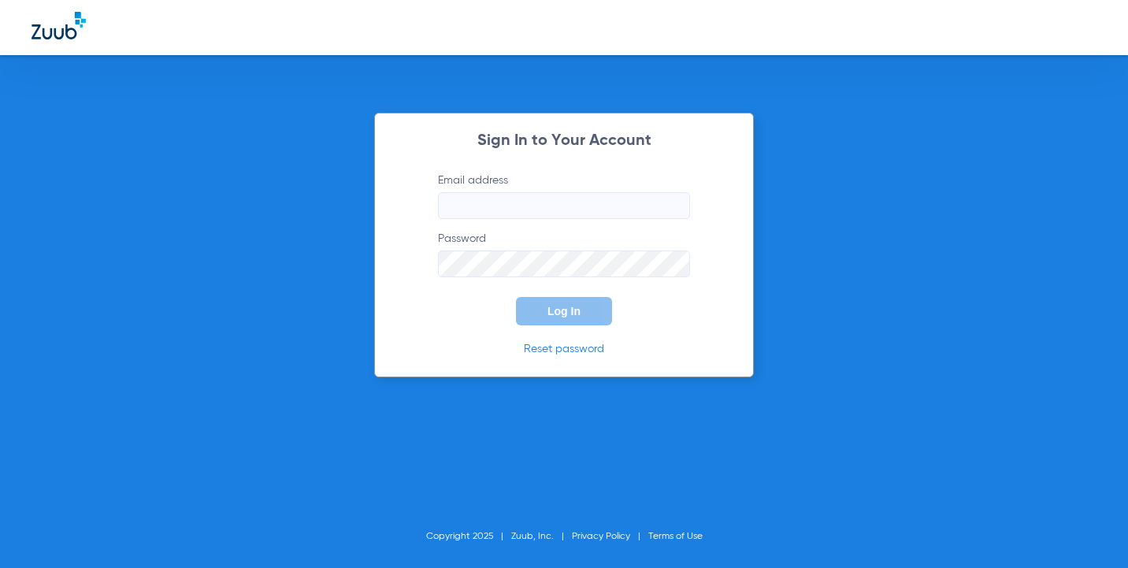 This screenshot has width=1128, height=568. Describe the element at coordinates (564, 141) in the screenshot. I see `h2: Sign In to Your Account` at that location.